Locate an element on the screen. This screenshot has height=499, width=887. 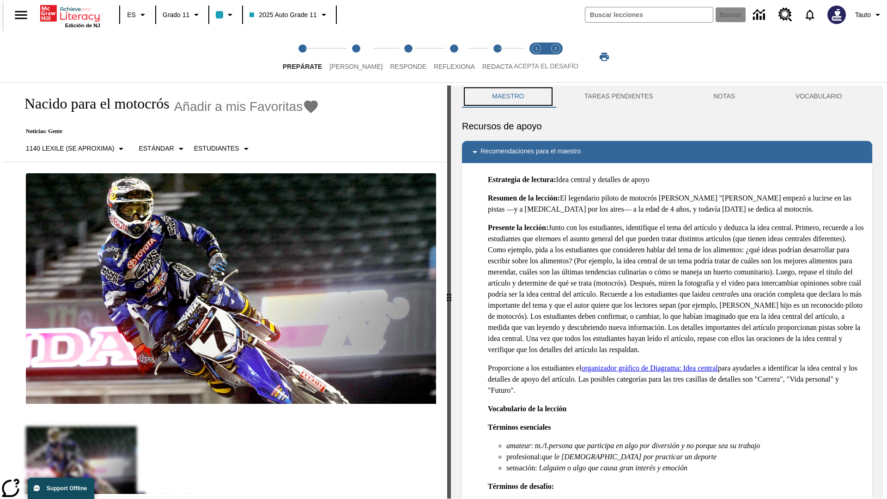
span: Edición de NJ is located at coordinates (83, 25).